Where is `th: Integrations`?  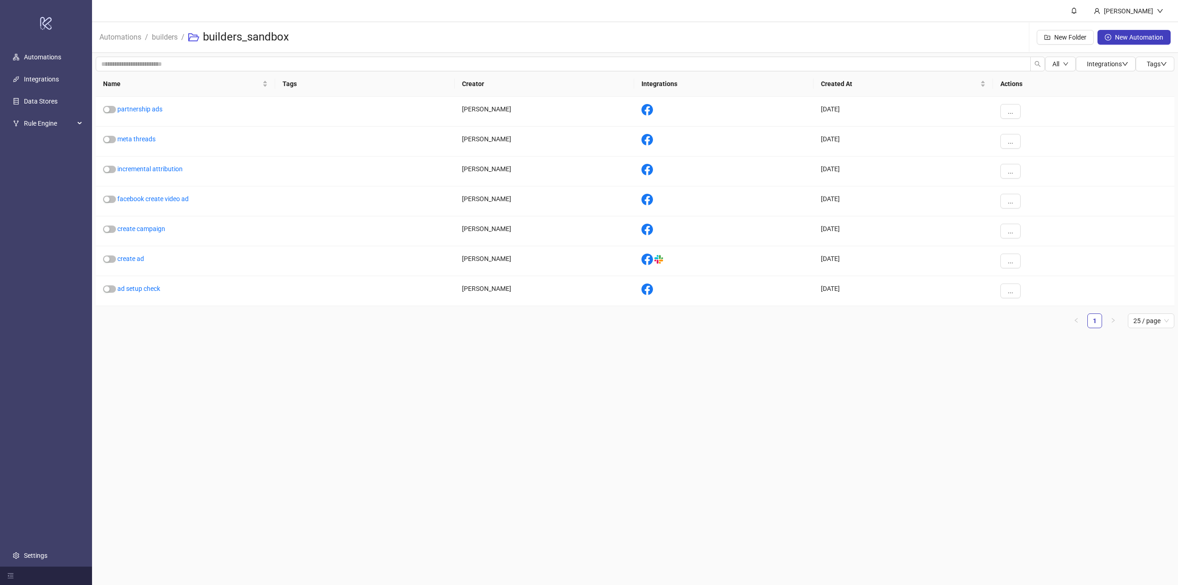 th: Integrations is located at coordinates (724, 84).